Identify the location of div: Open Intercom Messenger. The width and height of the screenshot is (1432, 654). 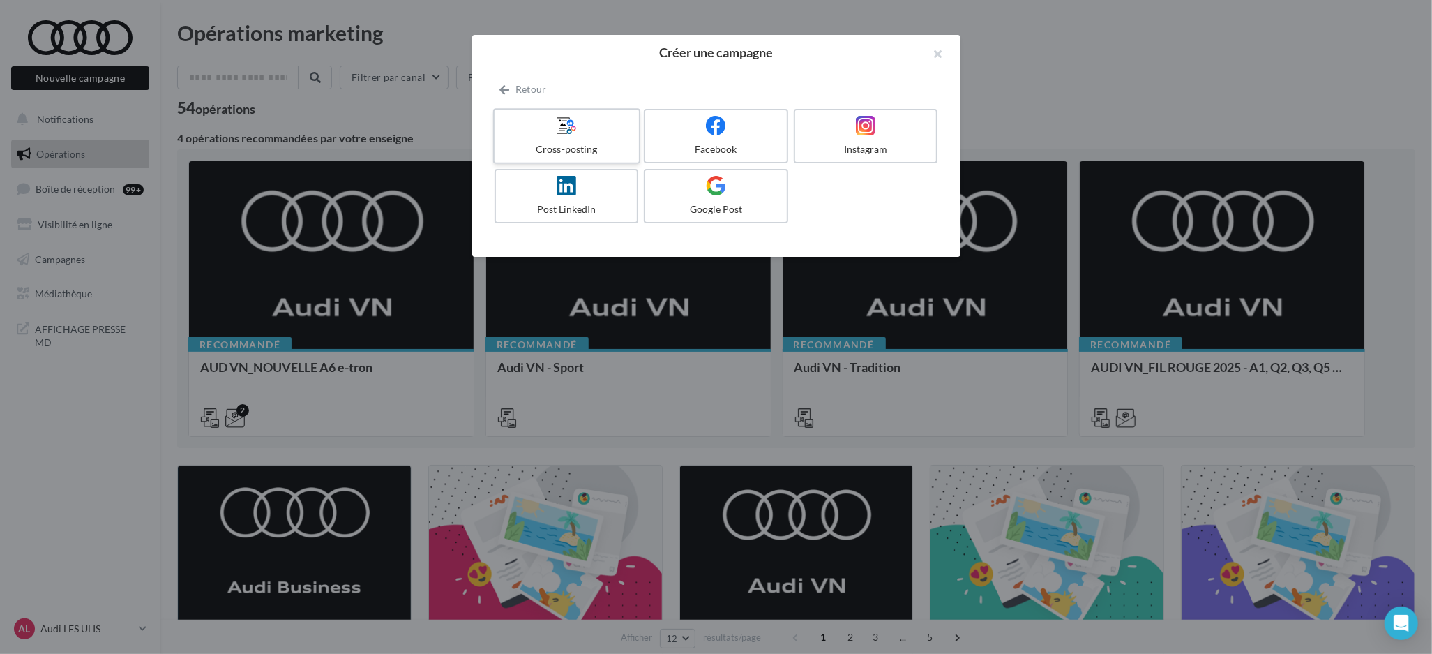
(1401, 623).